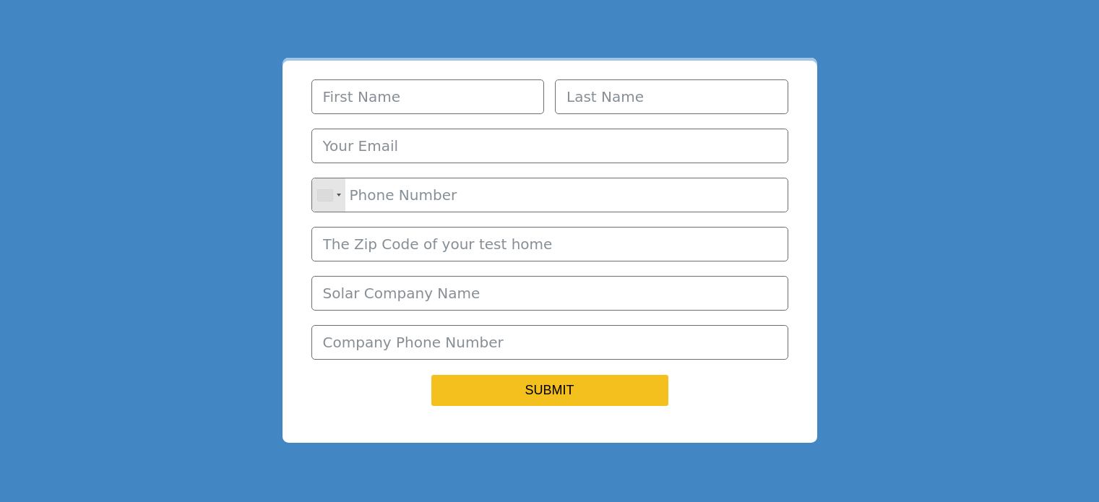  What do you see at coordinates (329, 195) in the screenshot?
I see `div: Telephone country code` at bounding box center [329, 195].